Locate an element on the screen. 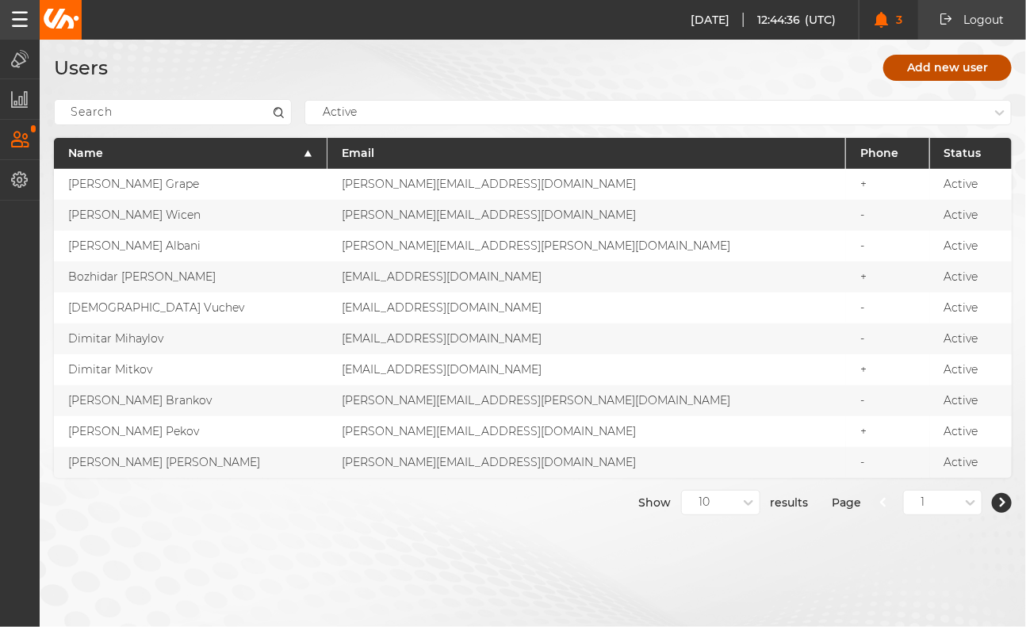 The height and width of the screenshot is (627, 1026). div: 1 is located at coordinates (923, 503).